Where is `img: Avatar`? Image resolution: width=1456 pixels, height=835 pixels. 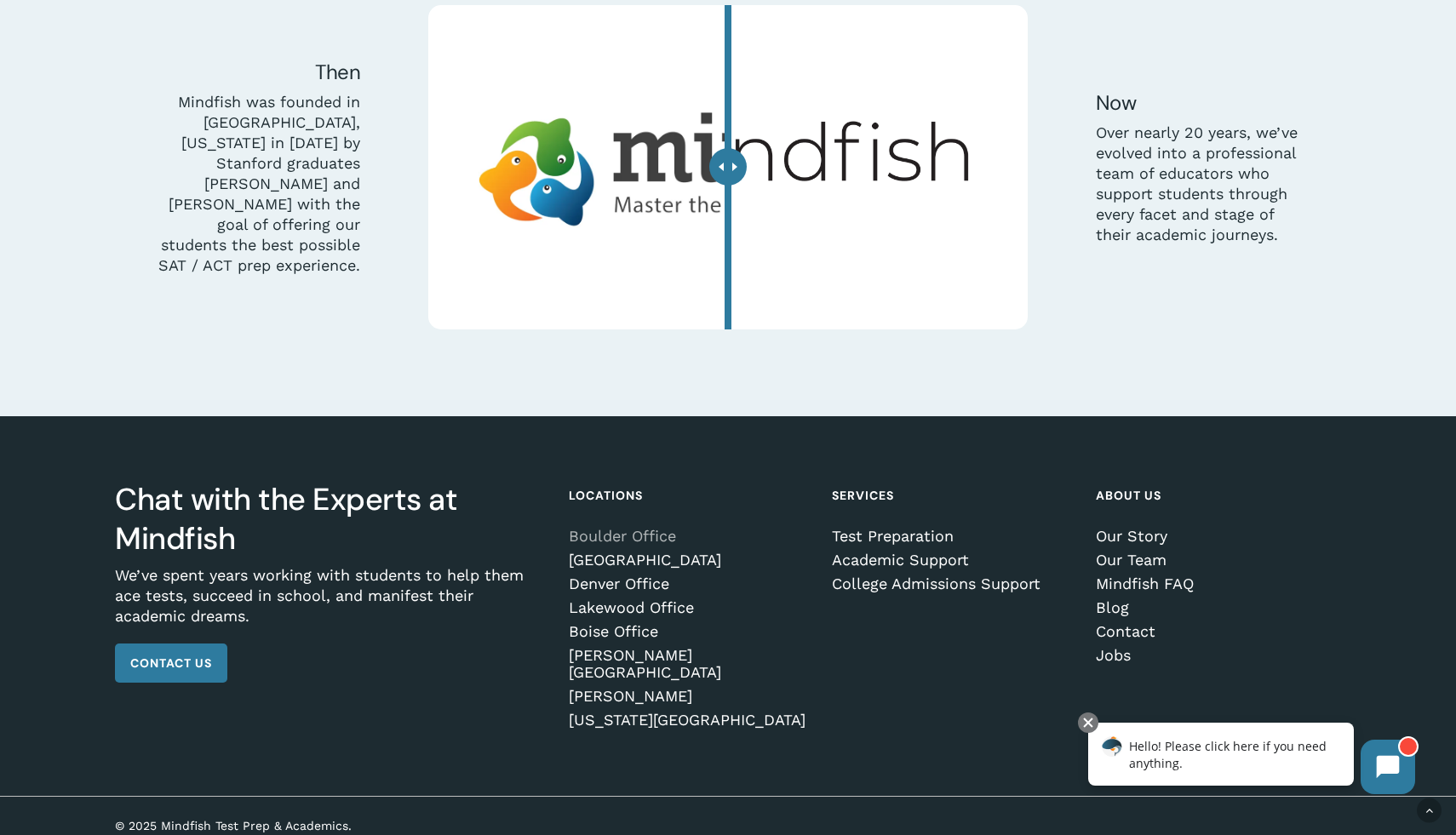 img: Avatar is located at coordinates (42, 38).